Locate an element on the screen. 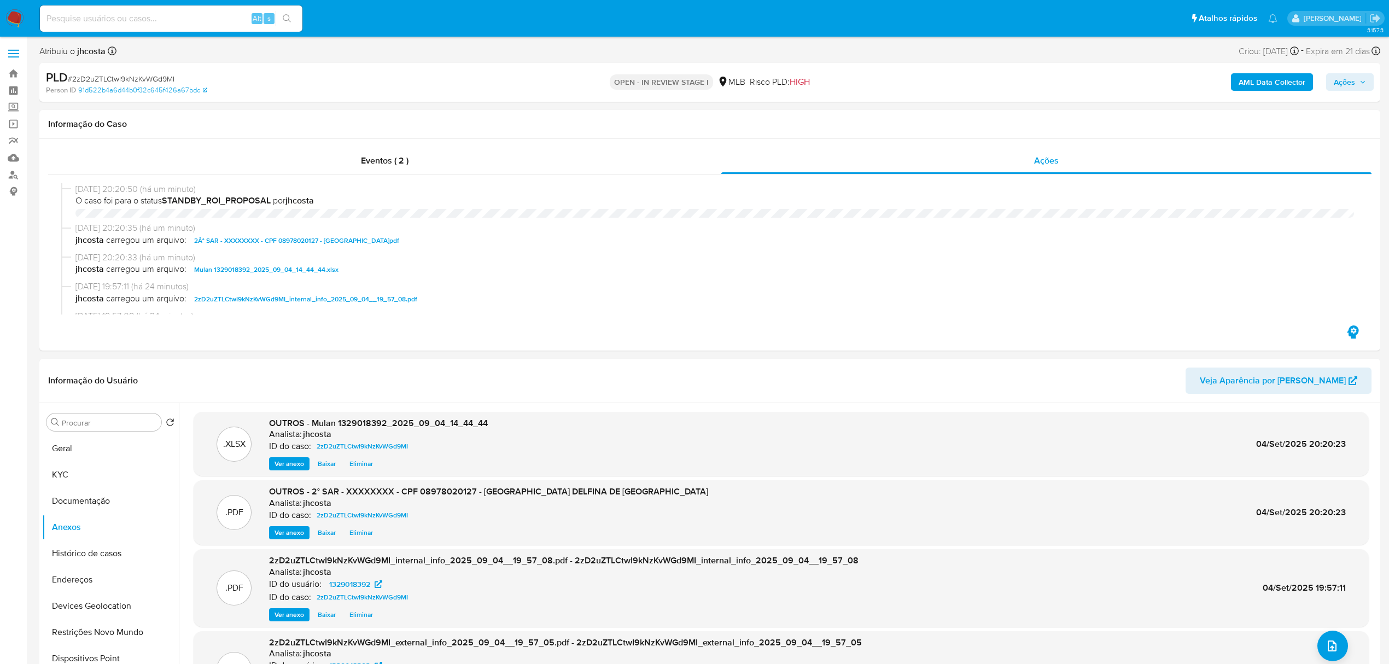  a: 1329018392 is located at coordinates (356, 584).